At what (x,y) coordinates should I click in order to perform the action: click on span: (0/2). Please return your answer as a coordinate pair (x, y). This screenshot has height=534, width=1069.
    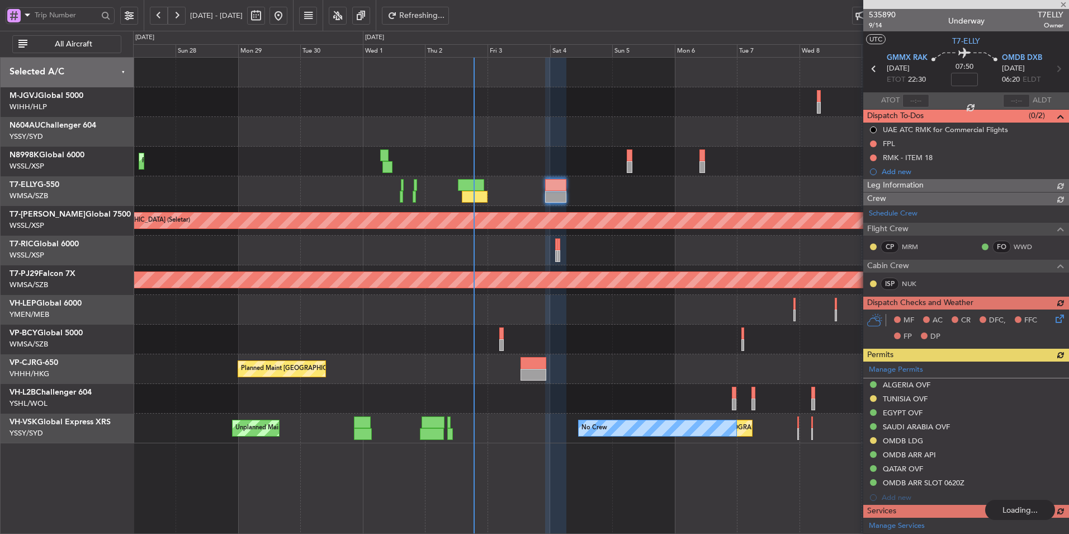
    Looking at the image, I should click on (1037, 115).